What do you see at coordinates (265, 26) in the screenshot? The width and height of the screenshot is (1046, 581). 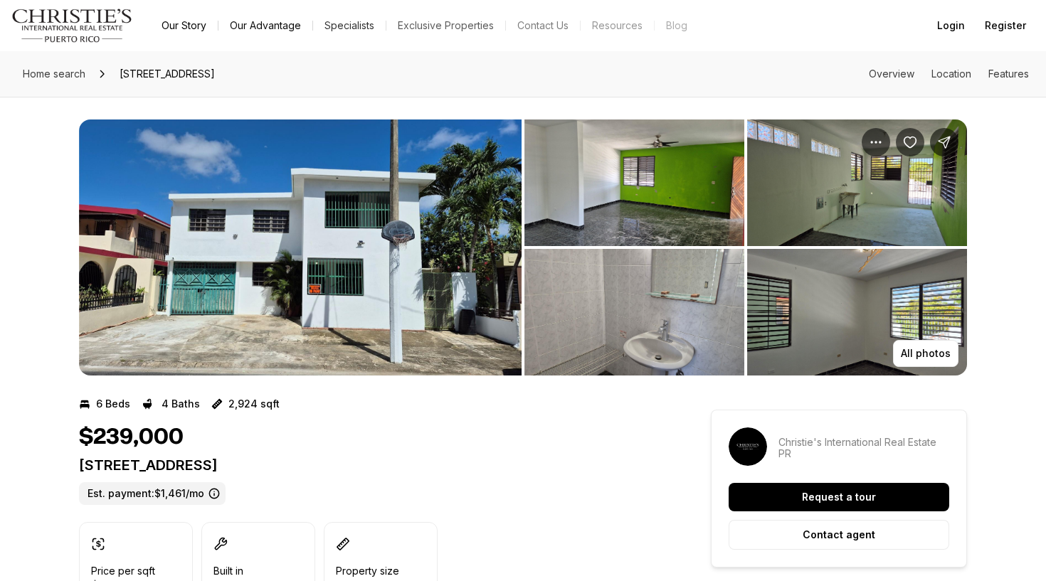 I see `a: Our Advantage` at bounding box center [265, 26].